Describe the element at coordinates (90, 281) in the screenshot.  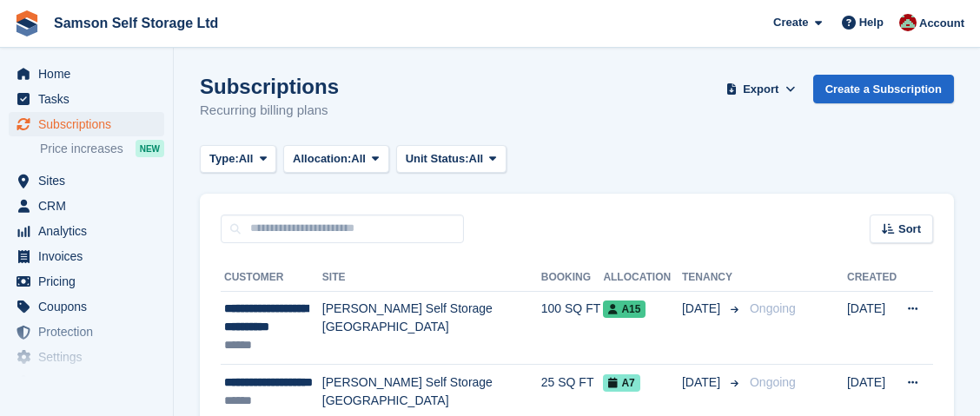
I see `span: Pricing` at that location.